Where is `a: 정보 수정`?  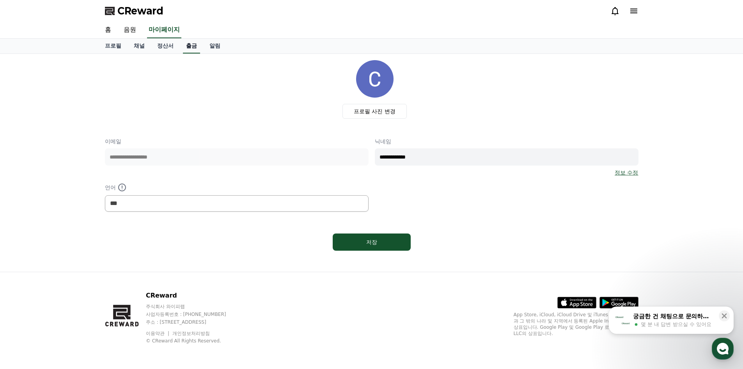
a: 정보 수정 is located at coordinates (627, 172).